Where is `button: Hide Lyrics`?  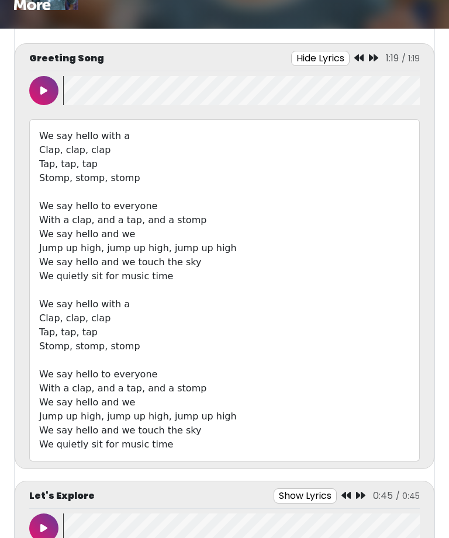
button: Hide Lyrics is located at coordinates (320, 58).